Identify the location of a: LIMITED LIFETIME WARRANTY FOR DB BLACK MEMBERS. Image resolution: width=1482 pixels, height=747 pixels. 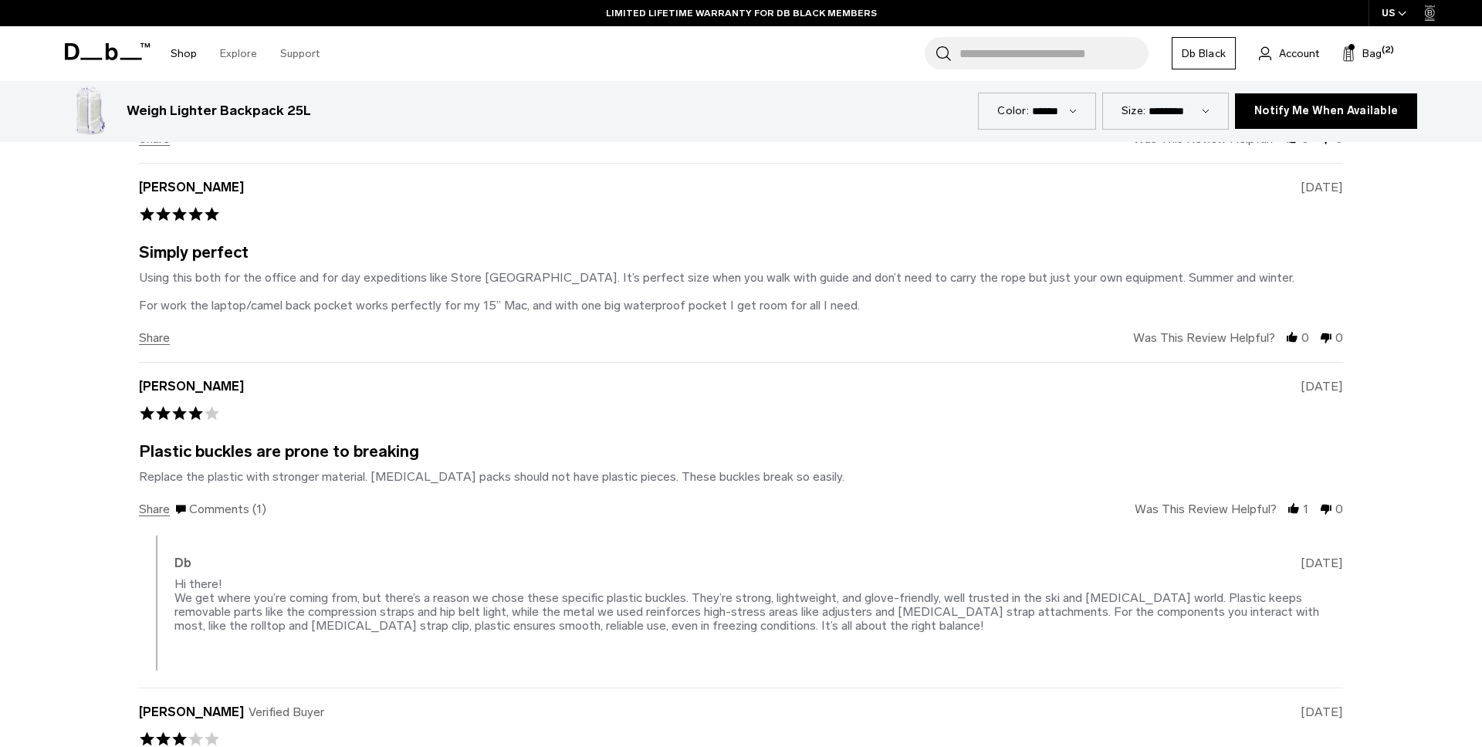
(741, 13).